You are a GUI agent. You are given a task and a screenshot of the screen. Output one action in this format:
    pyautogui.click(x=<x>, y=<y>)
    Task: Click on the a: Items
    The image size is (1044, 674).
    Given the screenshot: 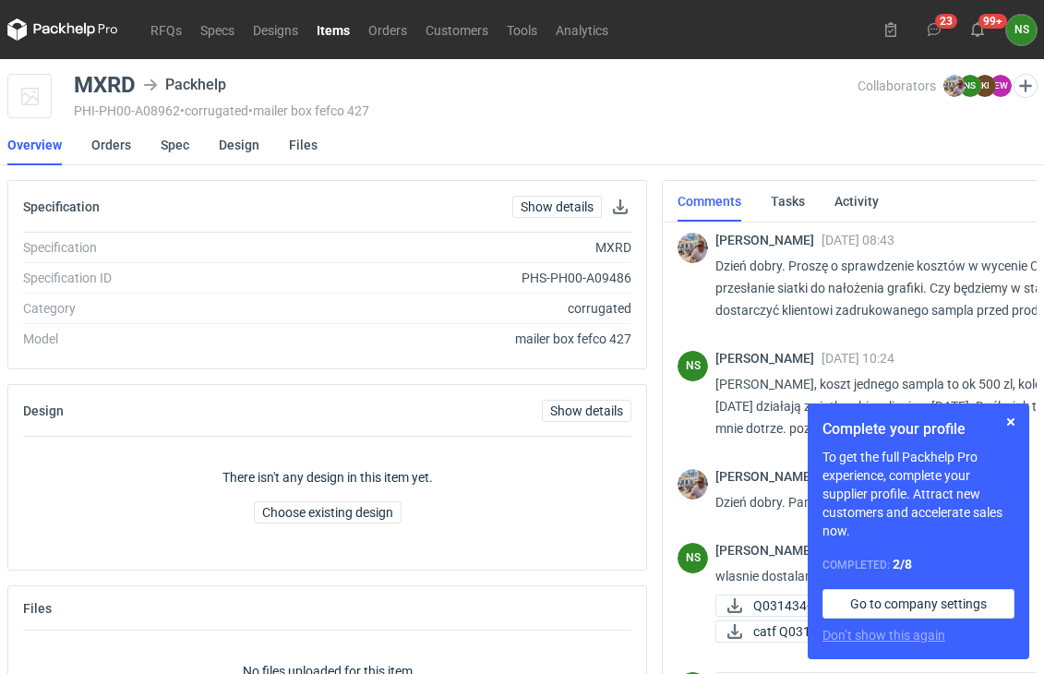 What is the action you would take?
    pyautogui.click(x=333, y=30)
    